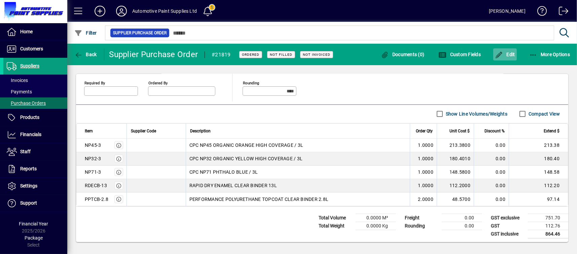  Describe the element at coordinates (35, 32) in the screenshot. I see `a: Home` at that location.